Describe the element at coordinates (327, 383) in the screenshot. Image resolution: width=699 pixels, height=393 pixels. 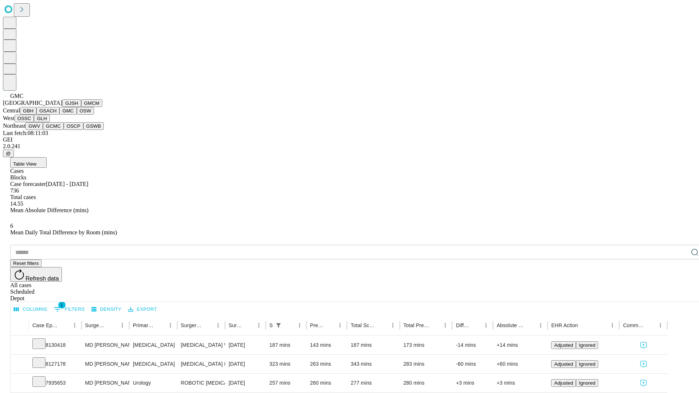
I see `div: 260 mins` at that location.